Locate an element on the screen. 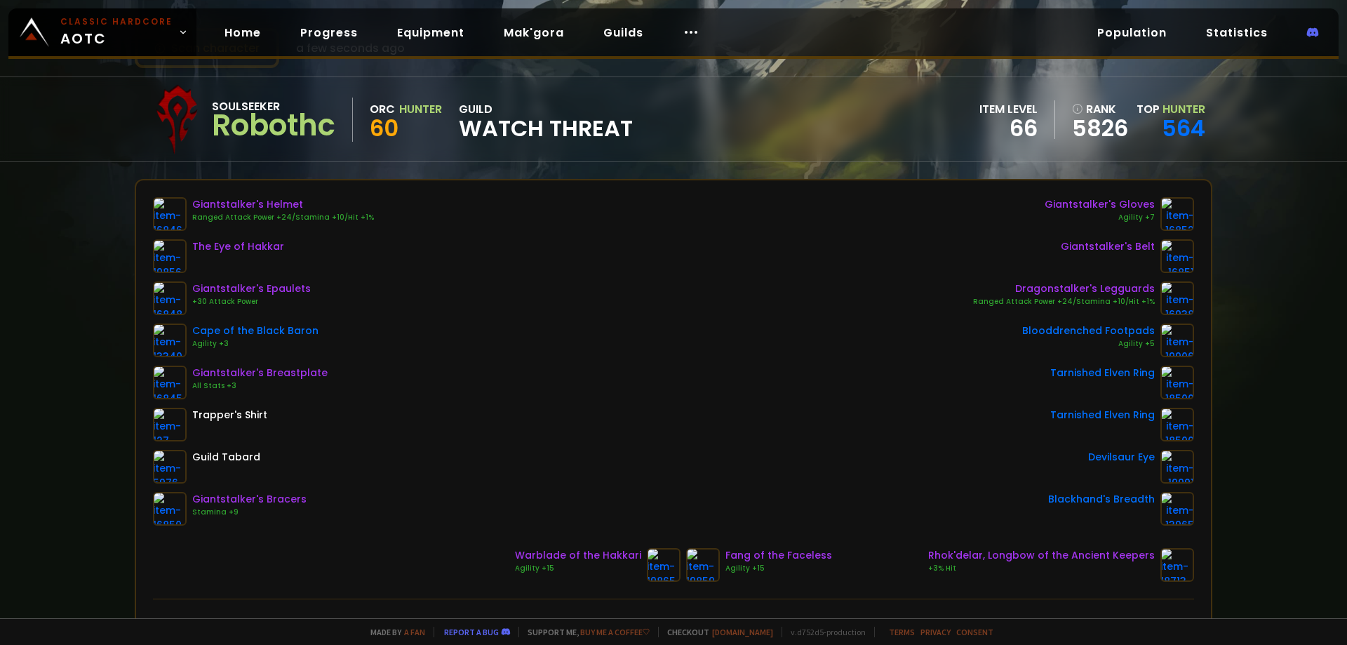 The width and height of the screenshot is (1347, 645). div: Giantstalker's Epaulets is located at coordinates (251, 288).